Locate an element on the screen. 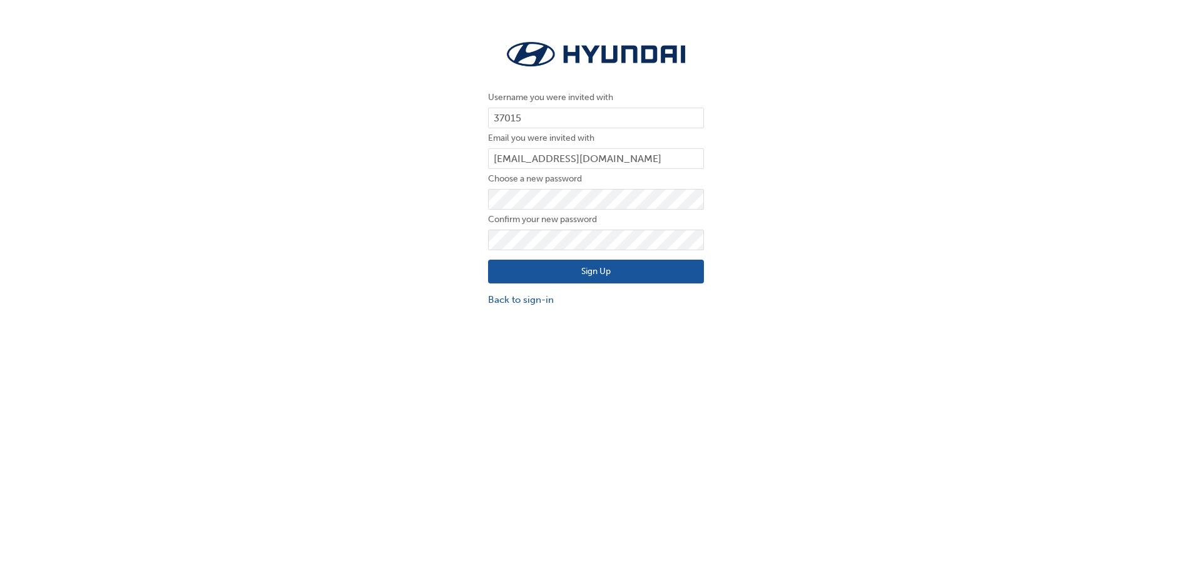 Image resolution: width=1192 pixels, height=570 pixels. label: Username you were invited with is located at coordinates (596, 98).